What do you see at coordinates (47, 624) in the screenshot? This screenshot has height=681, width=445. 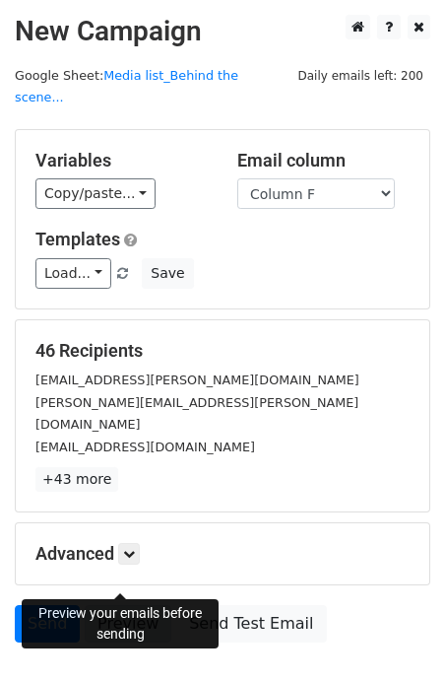 I see `a: Send` at bounding box center [47, 624].